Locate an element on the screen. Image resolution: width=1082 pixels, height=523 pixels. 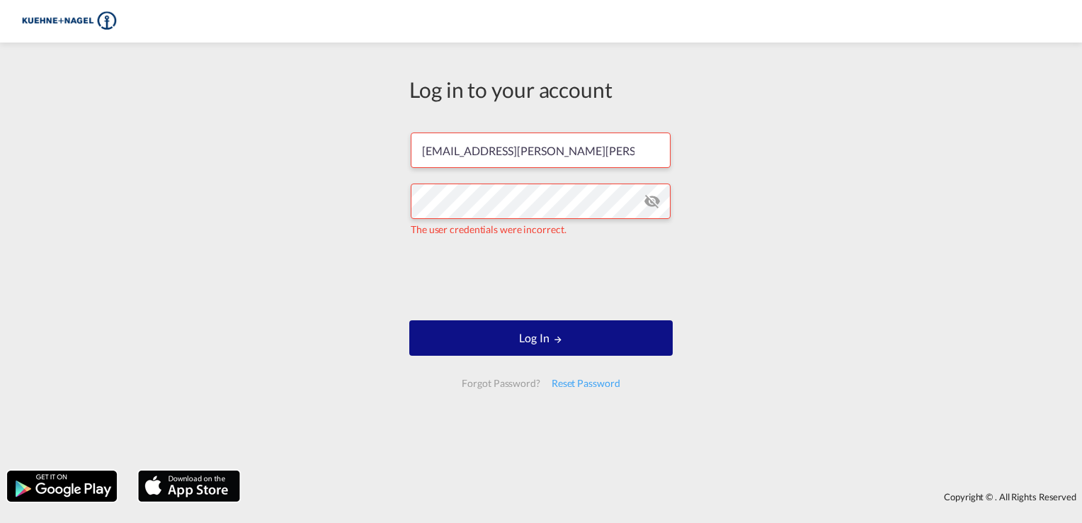
input: Enter email/phone number is located at coordinates (540, 150).